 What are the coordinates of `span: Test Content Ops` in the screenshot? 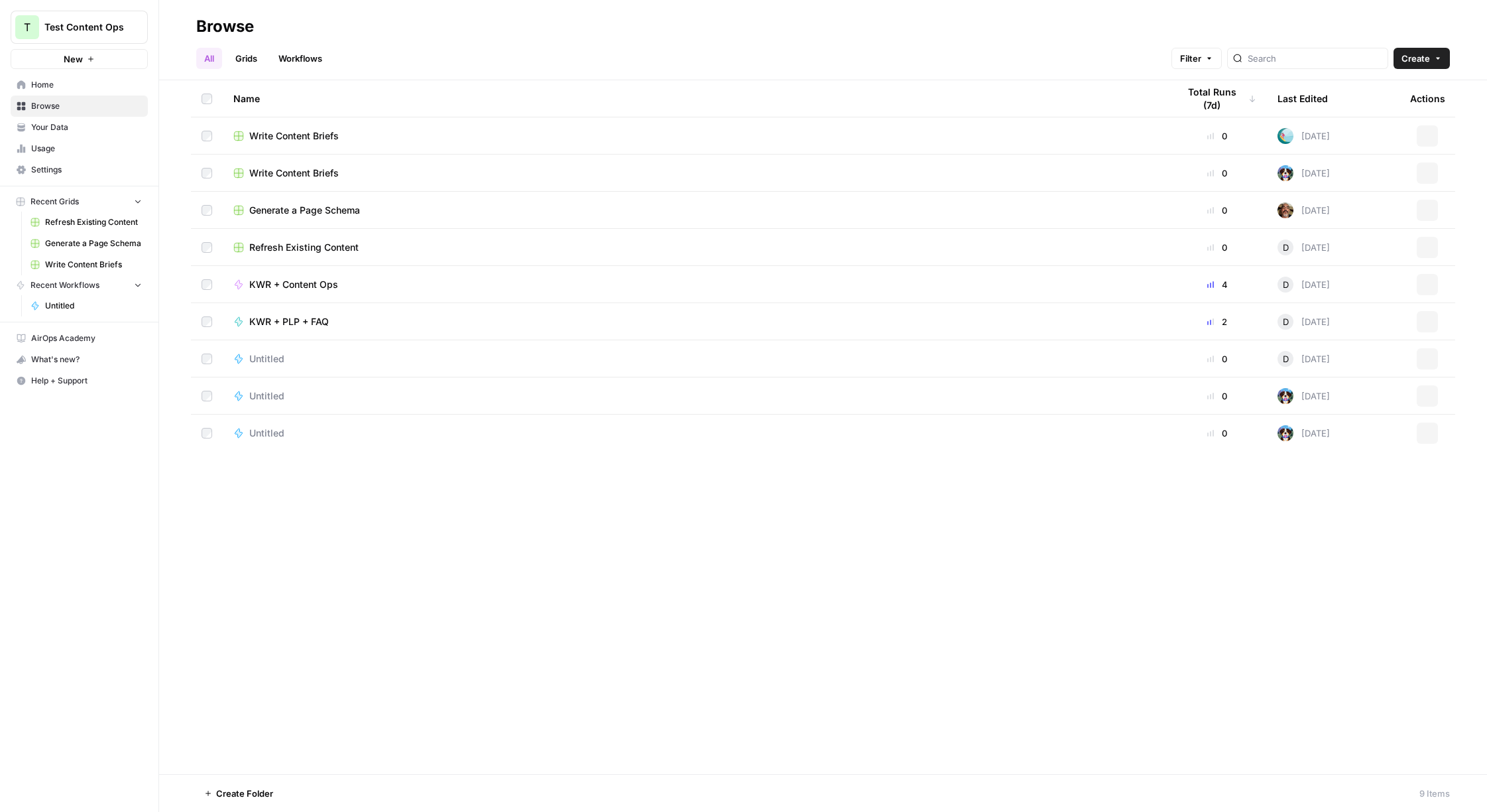 It's located at (85, 28).